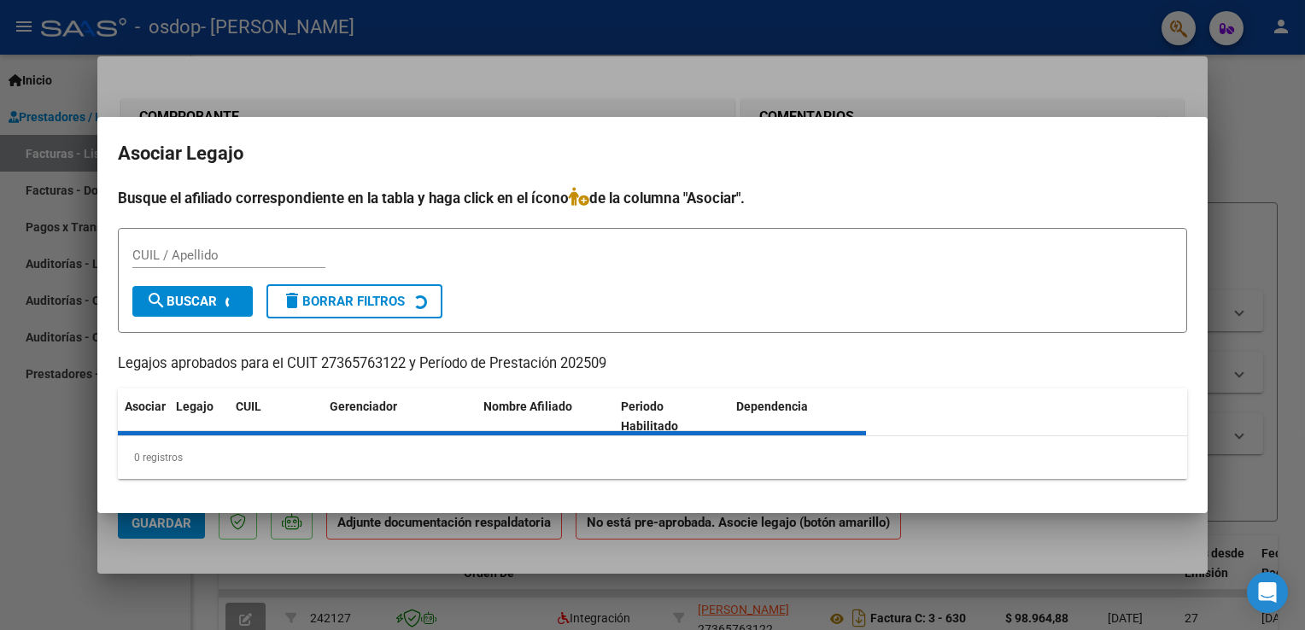  I want to click on datatable-header-cell: Asociar, so click(144, 417).